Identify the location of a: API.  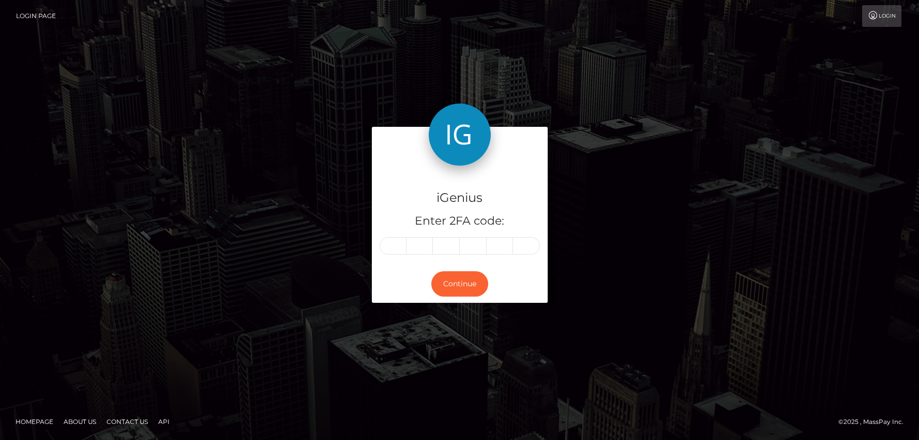
(164, 421).